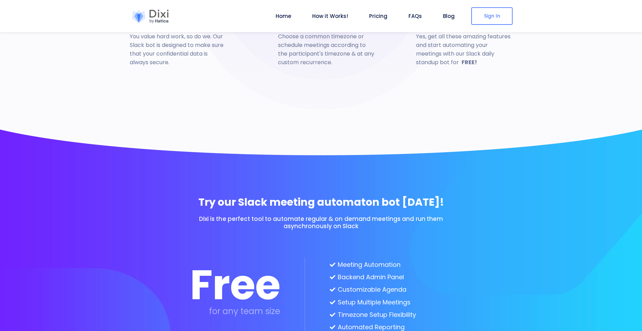  What do you see at coordinates (178, 49) in the screenshot?
I see `p: You value hard work, so do we. Our Slack bot is designed to make sure that your confidential data...` at bounding box center [178, 49].